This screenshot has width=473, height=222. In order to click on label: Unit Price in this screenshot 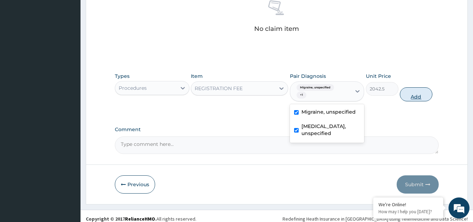, I will do `click(379, 76)`.